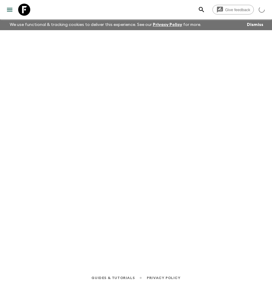 Image resolution: width=272 pixels, height=286 pixels. What do you see at coordinates (255, 25) in the screenshot?
I see `button: Dismiss` at bounding box center [255, 25].